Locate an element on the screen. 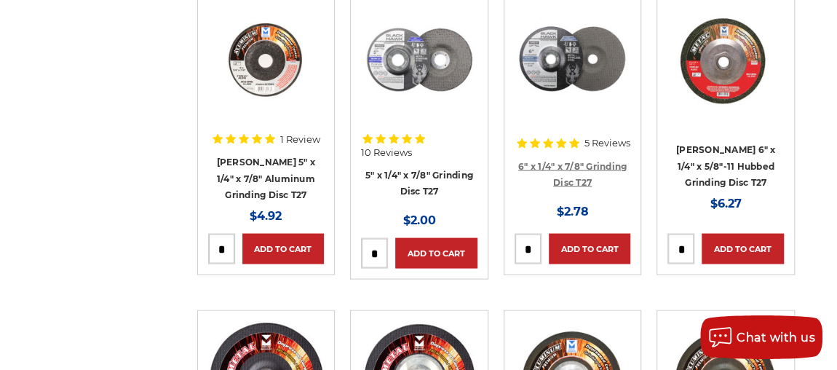 The height and width of the screenshot is (370, 837). span: Chat with us is located at coordinates (776, 337).